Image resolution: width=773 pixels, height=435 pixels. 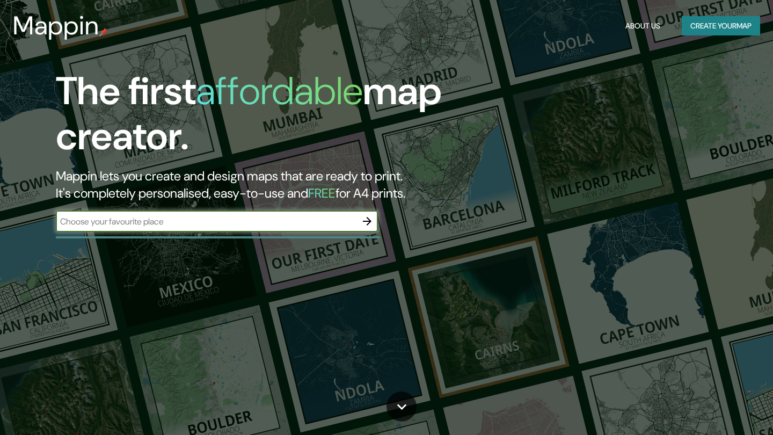 I want to click on h5: FREE, so click(x=322, y=193).